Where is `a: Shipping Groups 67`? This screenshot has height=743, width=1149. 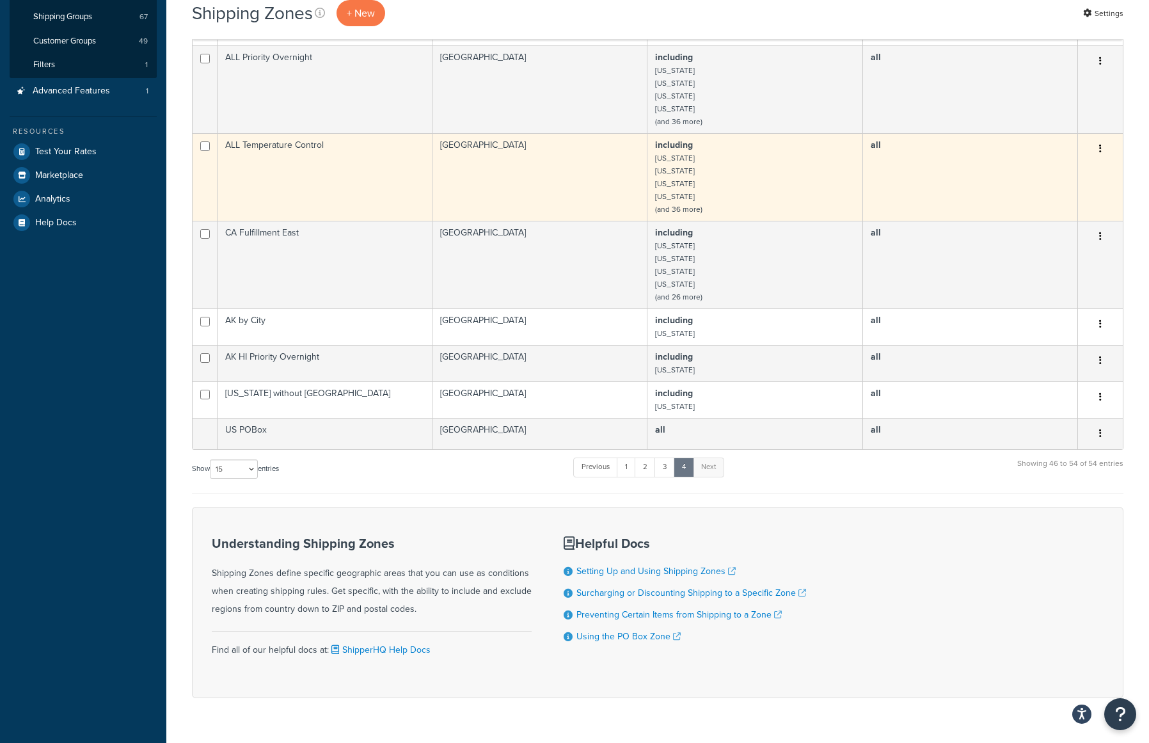 a: Shipping Groups 67 is located at coordinates (83, 17).